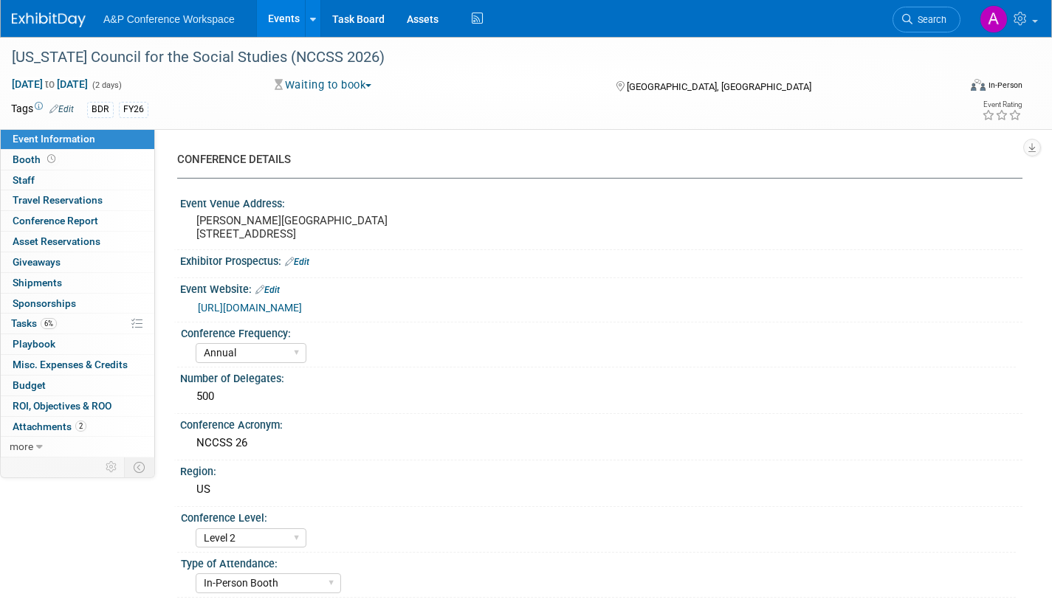  I want to click on a: Budget, so click(78, 385).